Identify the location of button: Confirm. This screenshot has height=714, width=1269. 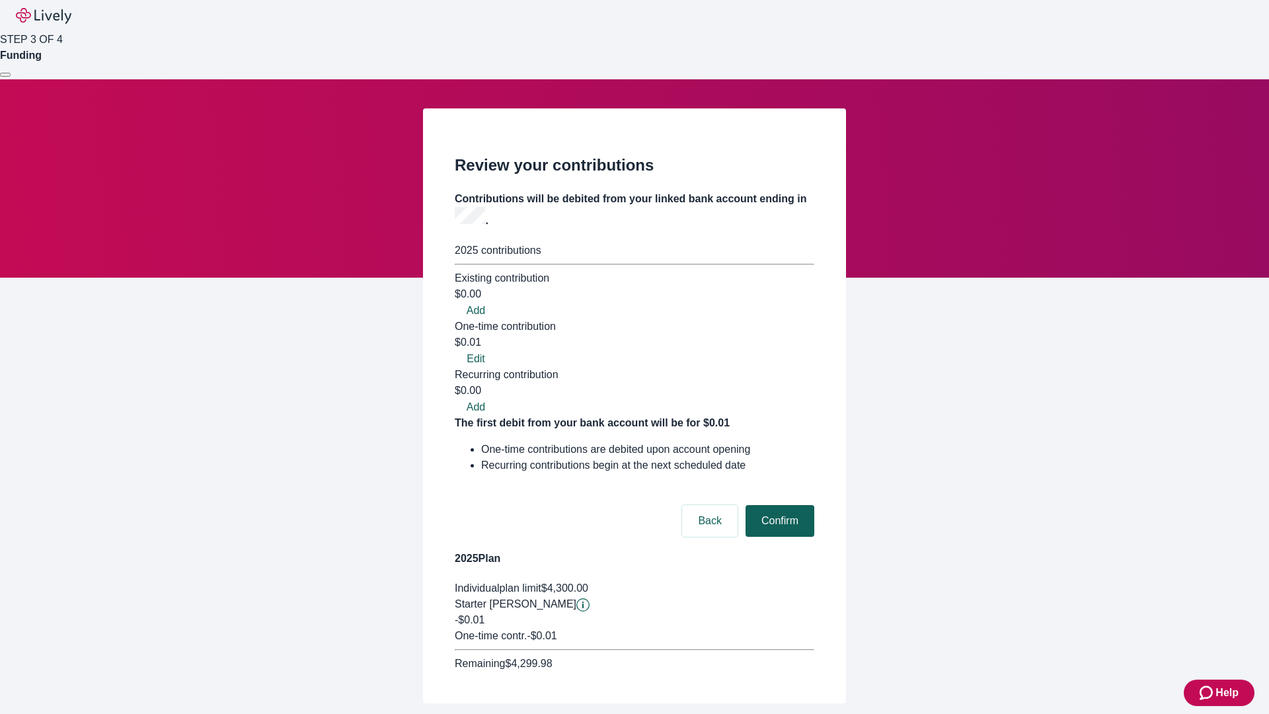
(780, 521).